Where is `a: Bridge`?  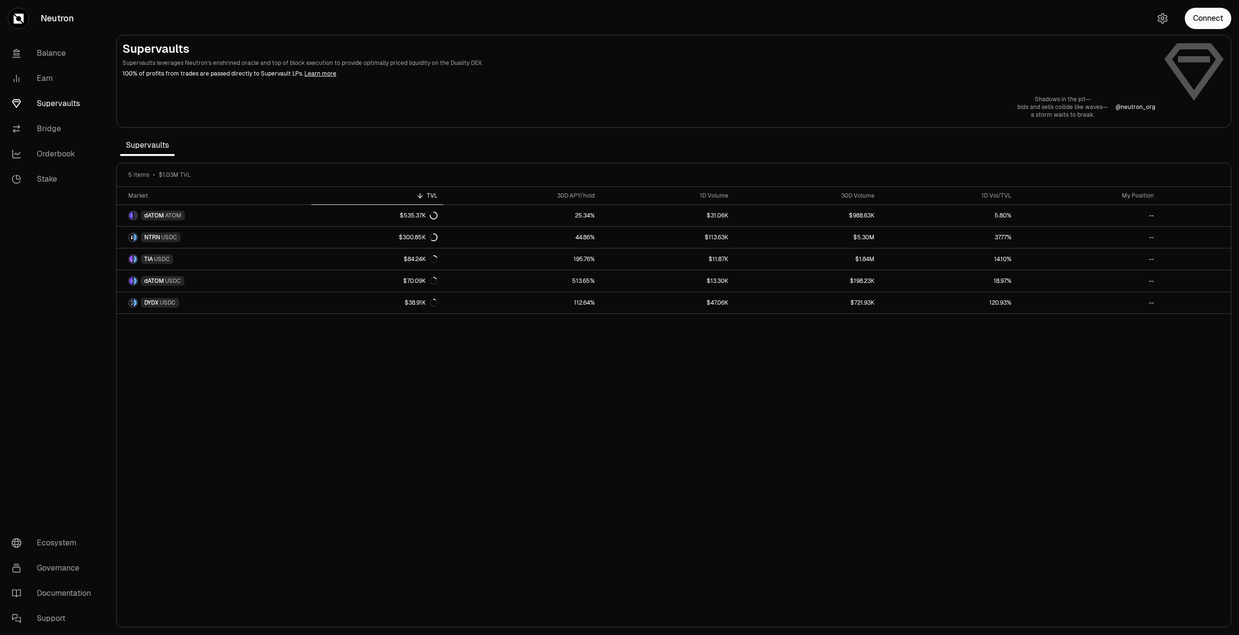
a: Bridge is located at coordinates (54, 129).